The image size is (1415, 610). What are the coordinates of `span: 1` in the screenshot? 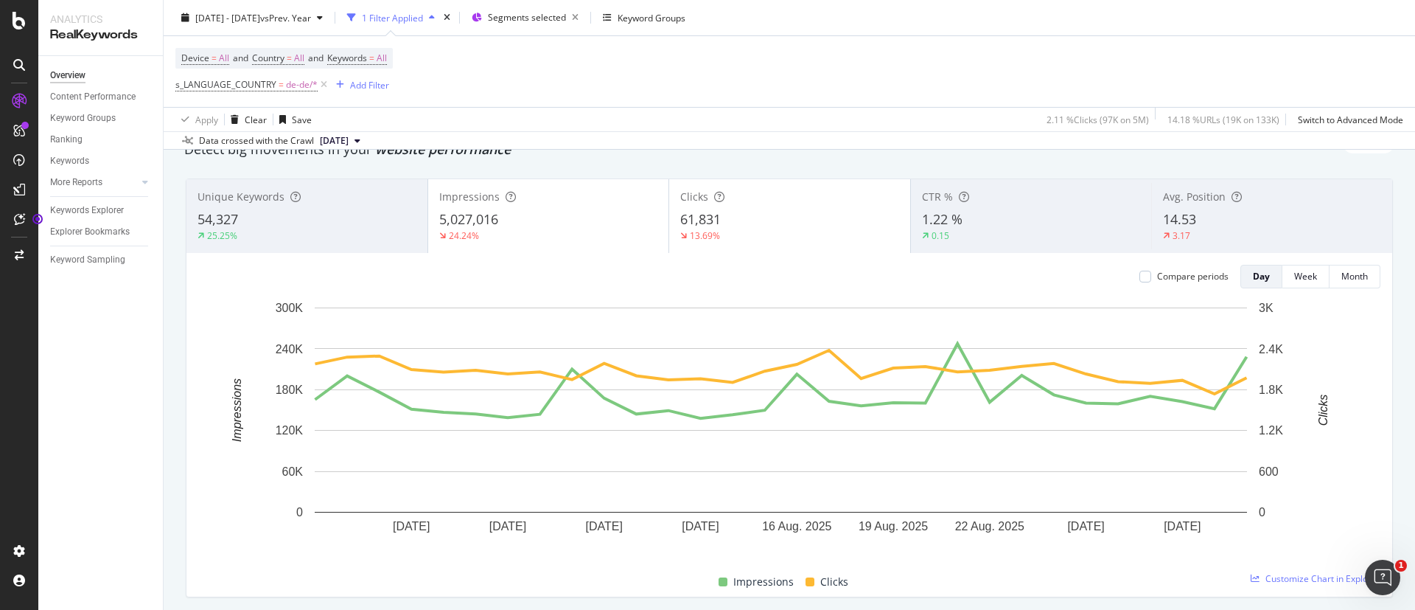 It's located at (1401, 565).